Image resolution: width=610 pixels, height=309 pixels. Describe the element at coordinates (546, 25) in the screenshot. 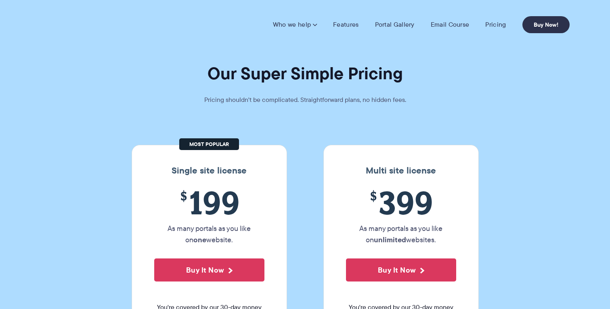

I see `a: Buy Now!` at that location.